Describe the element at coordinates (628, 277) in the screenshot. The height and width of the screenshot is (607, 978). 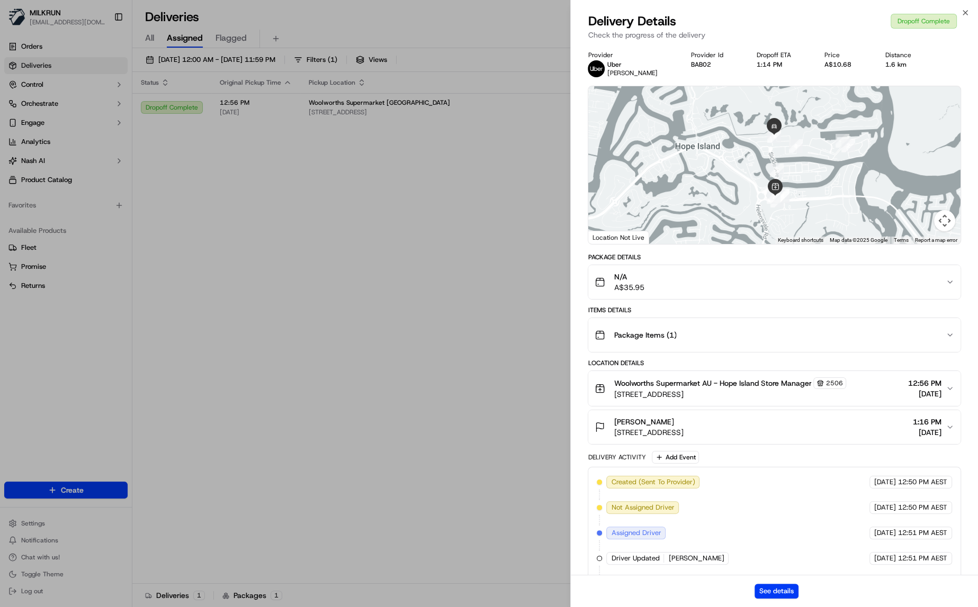
I see `span: N/A` at that location.